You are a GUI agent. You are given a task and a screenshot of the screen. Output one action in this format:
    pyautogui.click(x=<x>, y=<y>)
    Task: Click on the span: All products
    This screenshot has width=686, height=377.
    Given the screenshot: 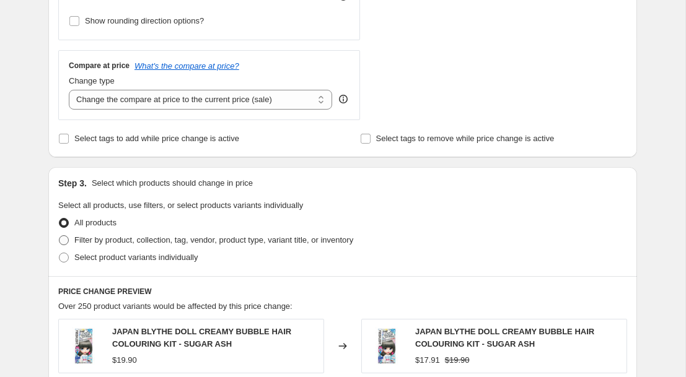 What is the action you would take?
    pyautogui.click(x=95, y=222)
    